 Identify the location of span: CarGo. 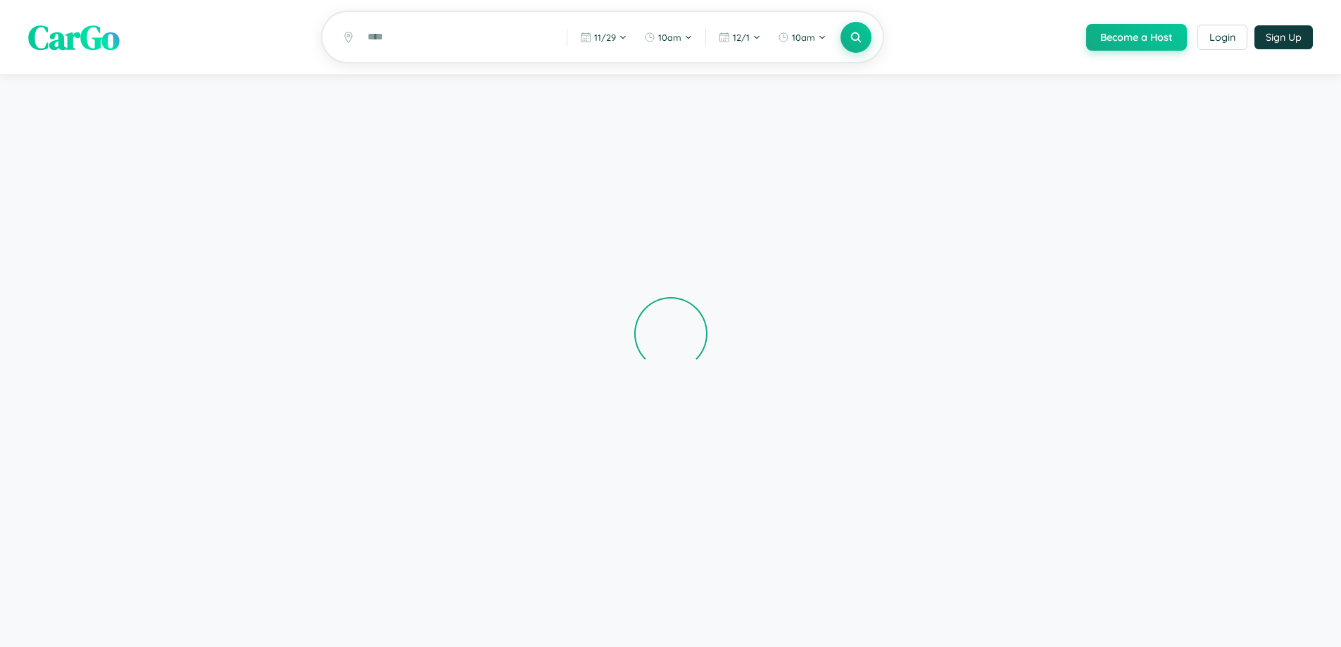
(74, 37).